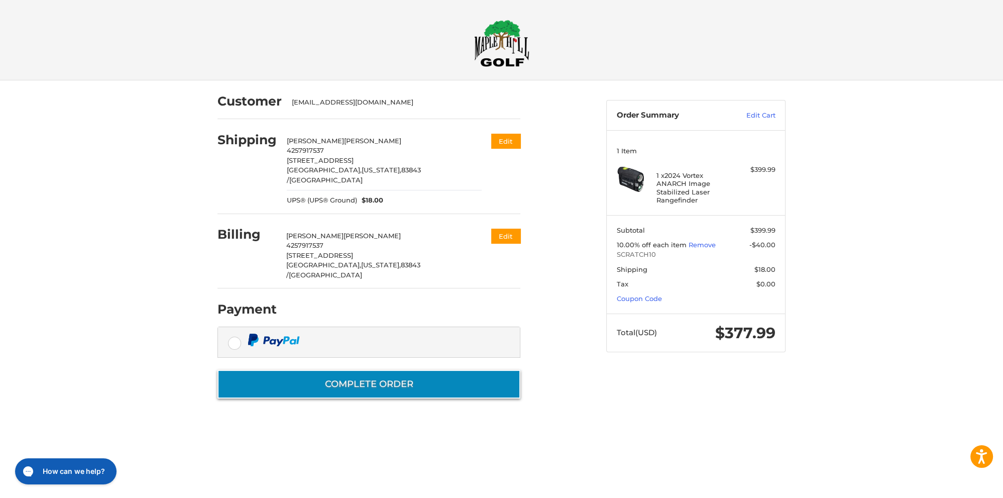  Describe the element at coordinates (766, 284) in the screenshot. I see `span: $0.00` at that location.